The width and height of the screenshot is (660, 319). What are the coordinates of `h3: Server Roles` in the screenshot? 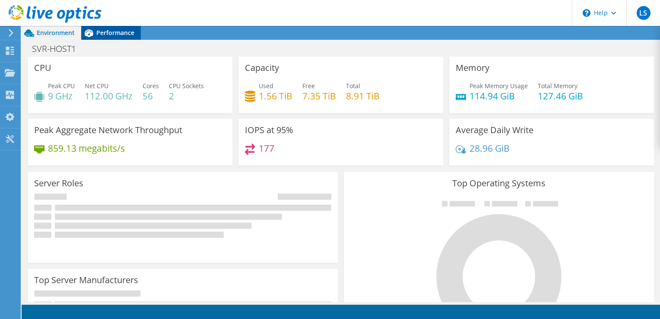 It's located at (59, 183).